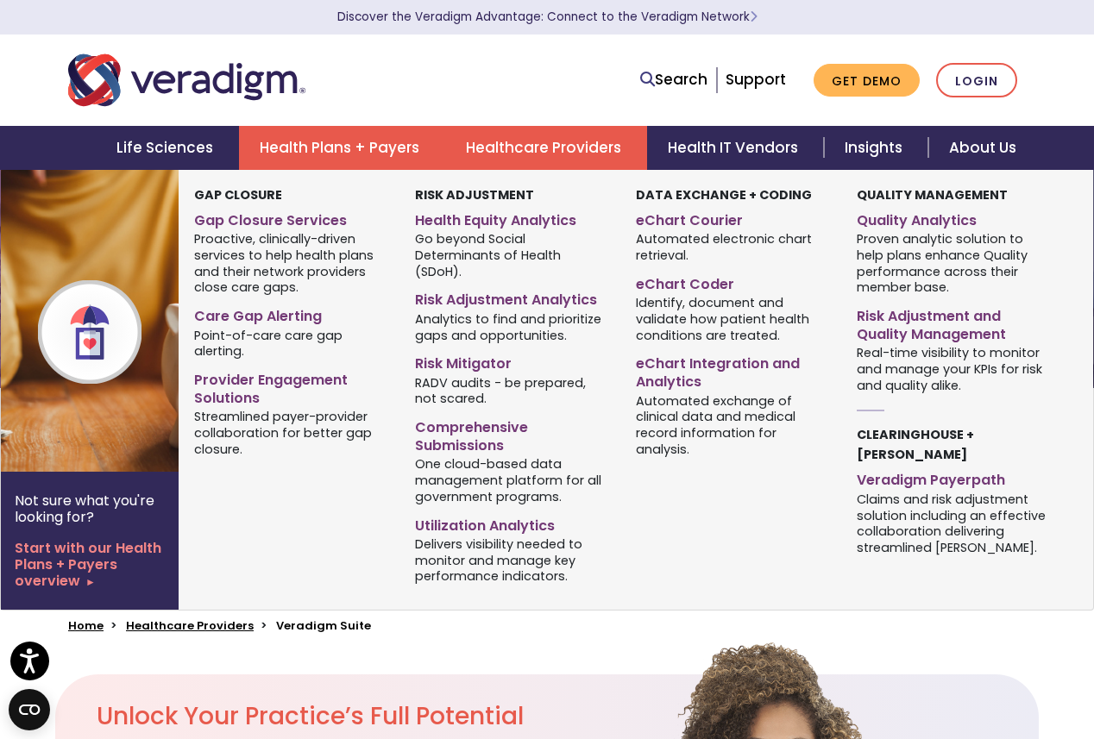 The width and height of the screenshot is (1094, 739). I want to click on span: Identify, document and validate how patient health conditions are treated., so click(733, 319).